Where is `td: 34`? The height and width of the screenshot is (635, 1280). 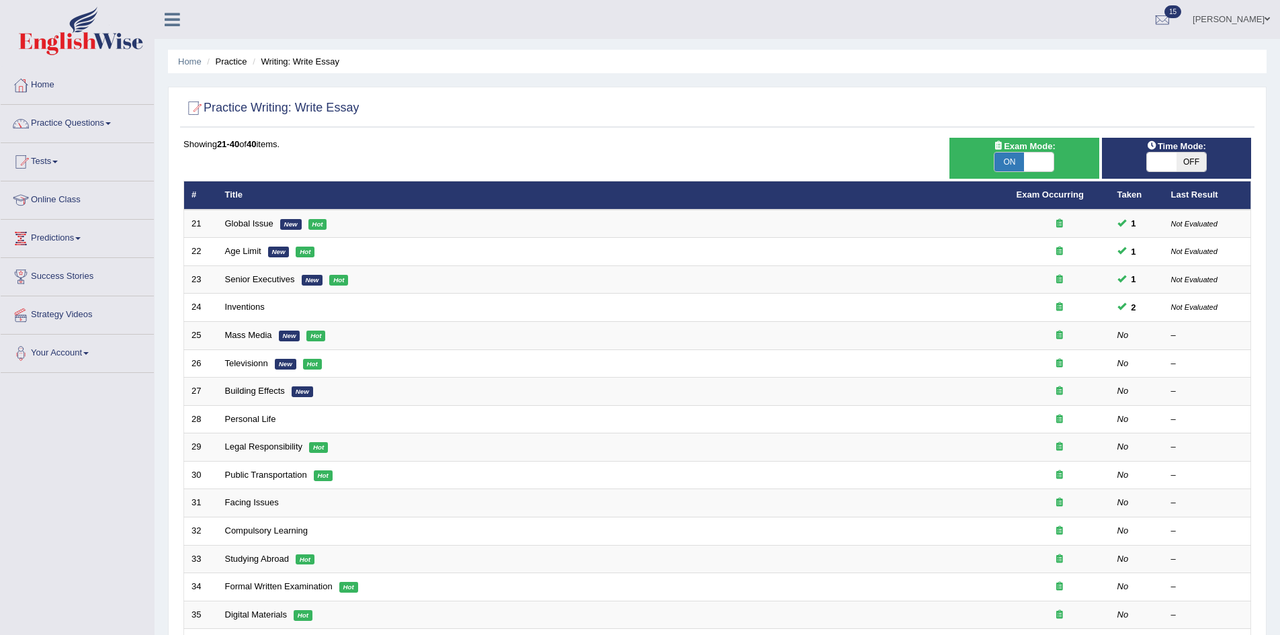
td: 34 is located at coordinates (201, 587).